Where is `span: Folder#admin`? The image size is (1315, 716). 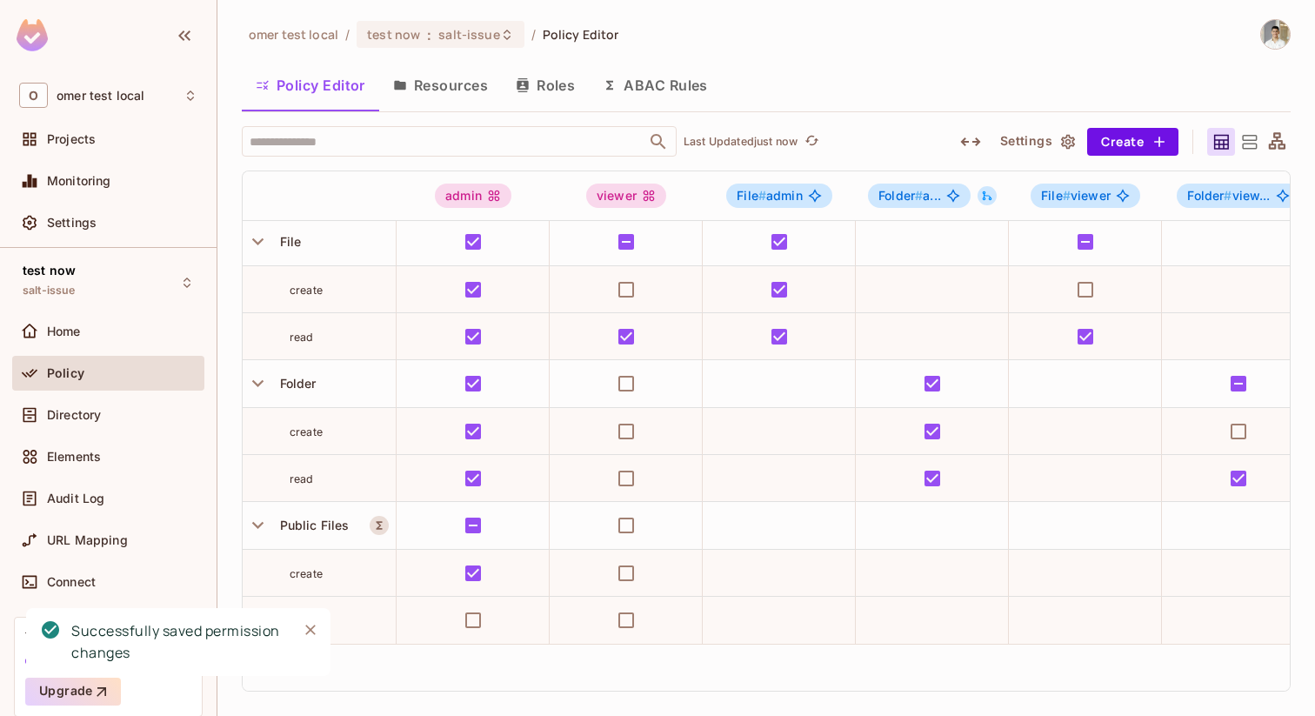
span: Folder#admin is located at coordinates (919, 196).